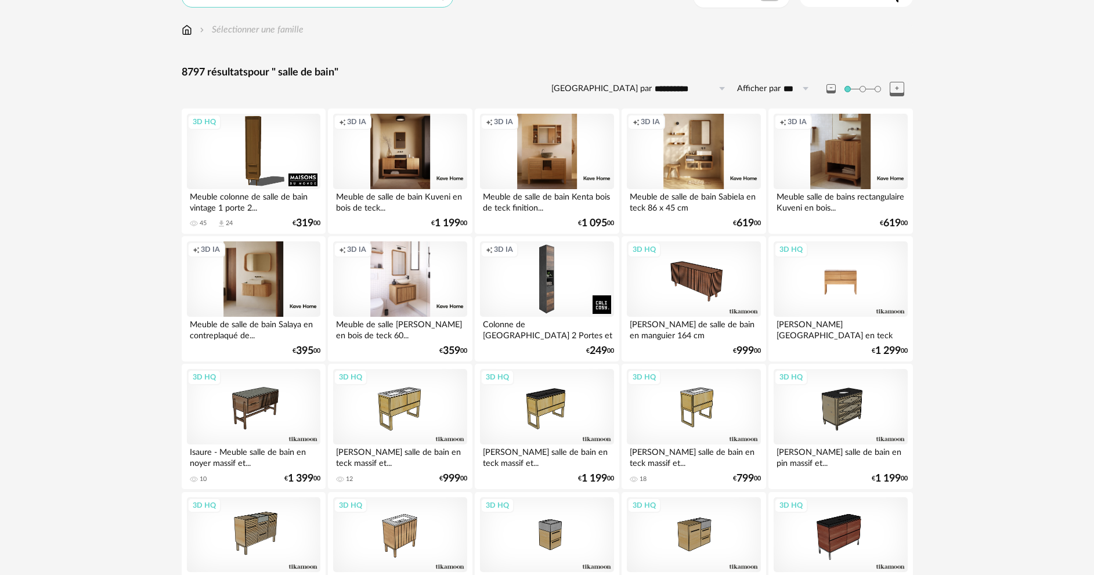 The image size is (1094, 575). Describe the element at coordinates (254, 427) in the screenshot. I see `a: 3D HQ Isaure - Meuble salle de bain en noyer massif et... 10 €1 39900` at that location.